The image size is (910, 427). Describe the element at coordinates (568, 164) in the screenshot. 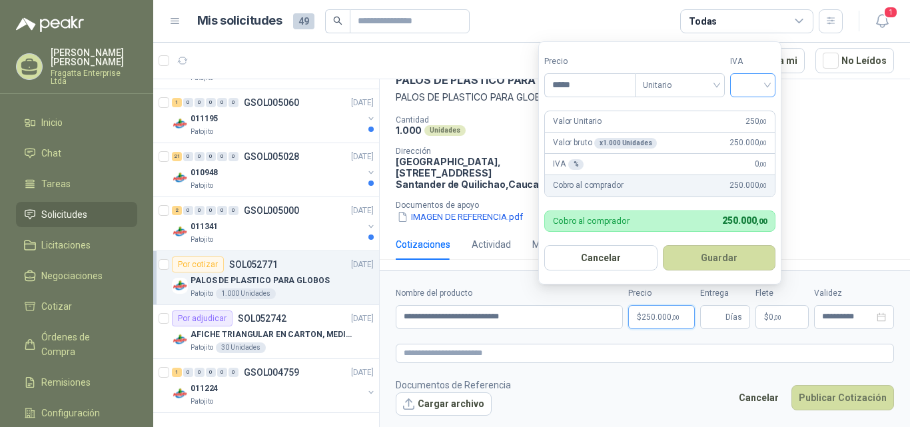

I see `p: IVA` at that location.